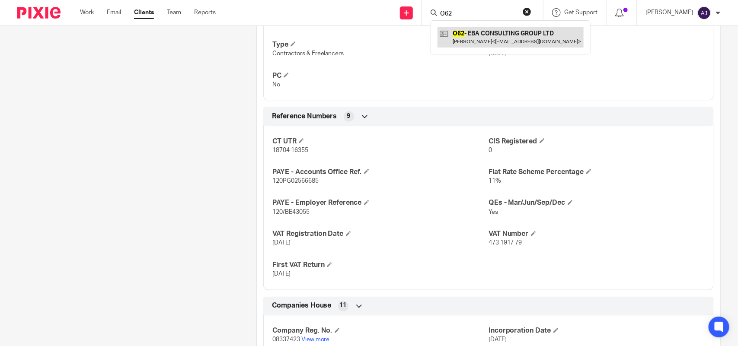  What do you see at coordinates (493, 213) in the screenshot?
I see `span: Yes` at bounding box center [493, 213].